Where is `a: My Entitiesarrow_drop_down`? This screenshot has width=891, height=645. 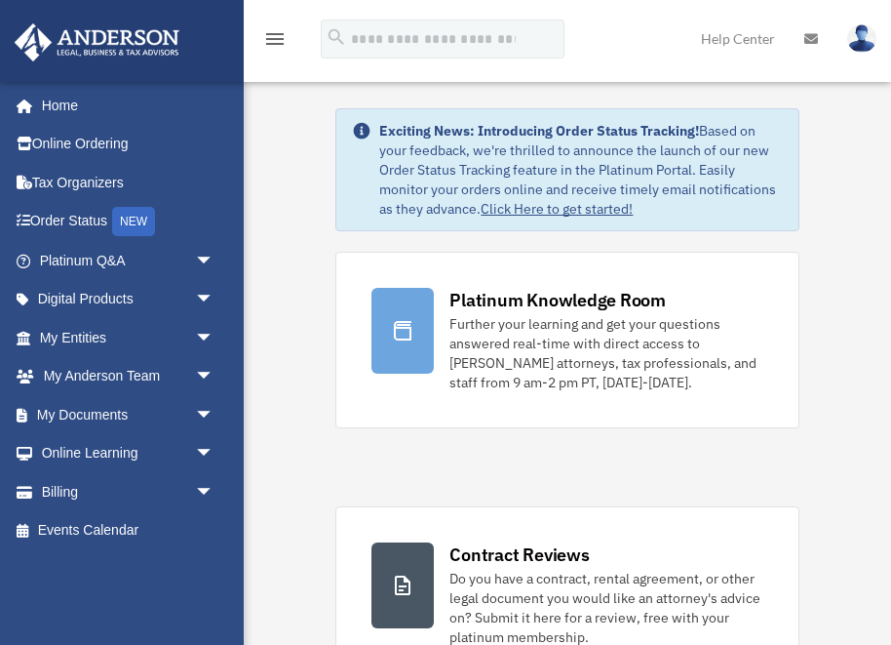
a: My Entitiesarrow_drop_down is located at coordinates (129, 337).